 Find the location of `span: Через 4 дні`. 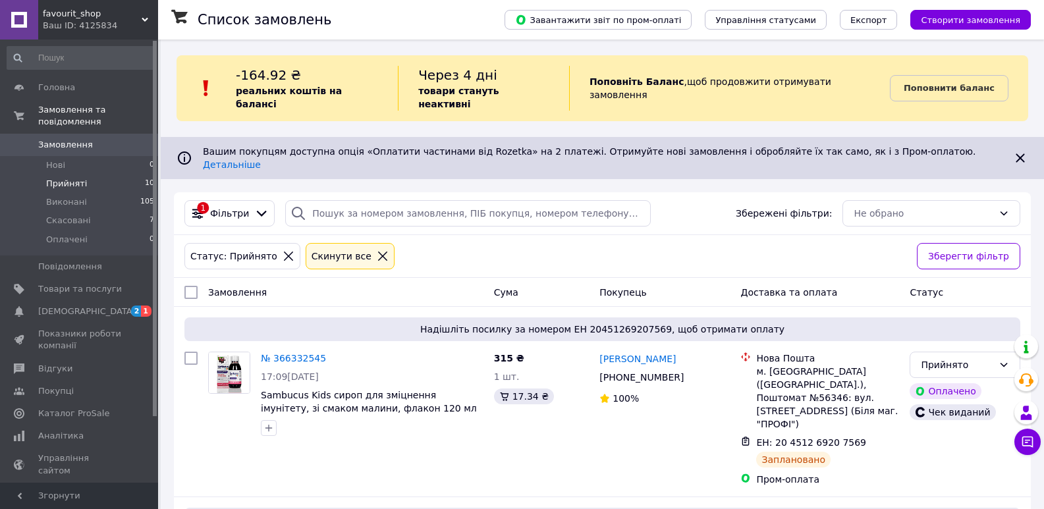

span: Через 4 дні is located at coordinates (458, 75).